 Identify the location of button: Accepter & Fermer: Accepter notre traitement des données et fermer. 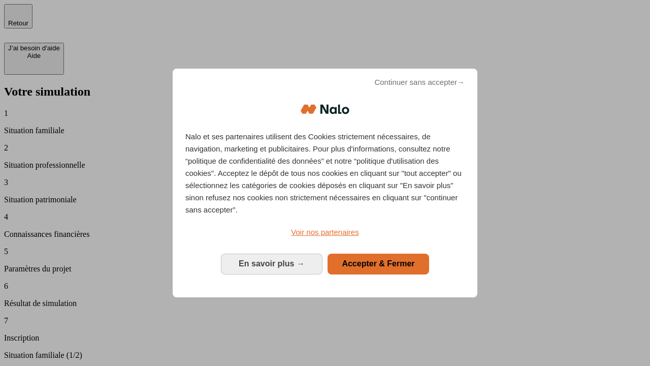
(379, 264).